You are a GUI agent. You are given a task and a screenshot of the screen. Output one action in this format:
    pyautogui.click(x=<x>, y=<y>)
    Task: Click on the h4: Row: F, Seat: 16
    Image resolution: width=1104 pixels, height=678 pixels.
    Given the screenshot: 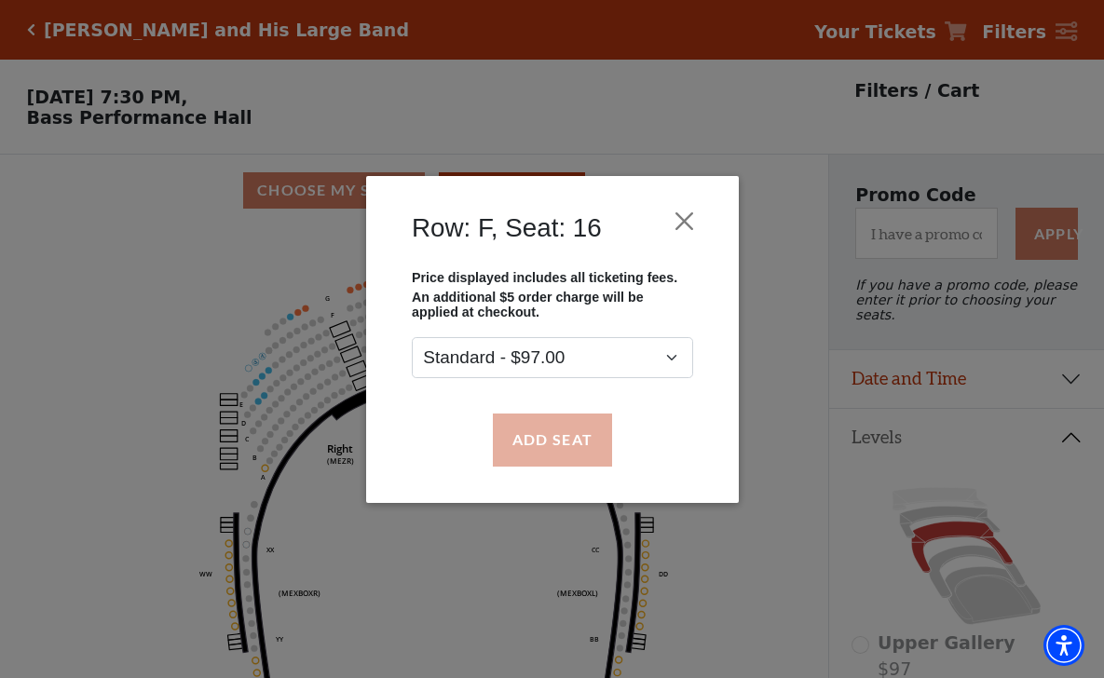 What is the action you would take?
    pyautogui.click(x=507, y=227)
    